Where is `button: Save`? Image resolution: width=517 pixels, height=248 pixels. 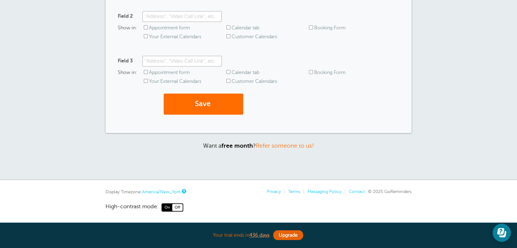
button: Save is located at coordinates (203, 104).